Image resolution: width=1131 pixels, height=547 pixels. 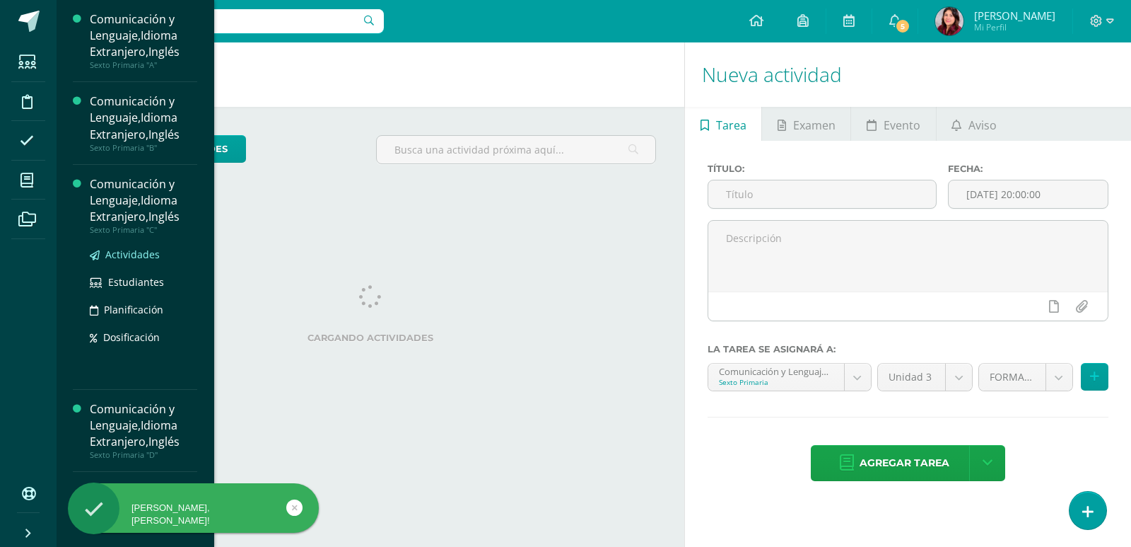 What do you see at coordinates (371, 337) in the screenshot?
I see `label: Cargando actividades` at bounding box center [371, 337].